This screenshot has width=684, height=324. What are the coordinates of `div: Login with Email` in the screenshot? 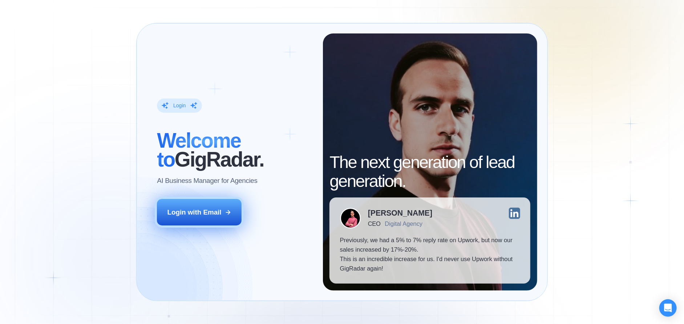 It's located at (194, 212).